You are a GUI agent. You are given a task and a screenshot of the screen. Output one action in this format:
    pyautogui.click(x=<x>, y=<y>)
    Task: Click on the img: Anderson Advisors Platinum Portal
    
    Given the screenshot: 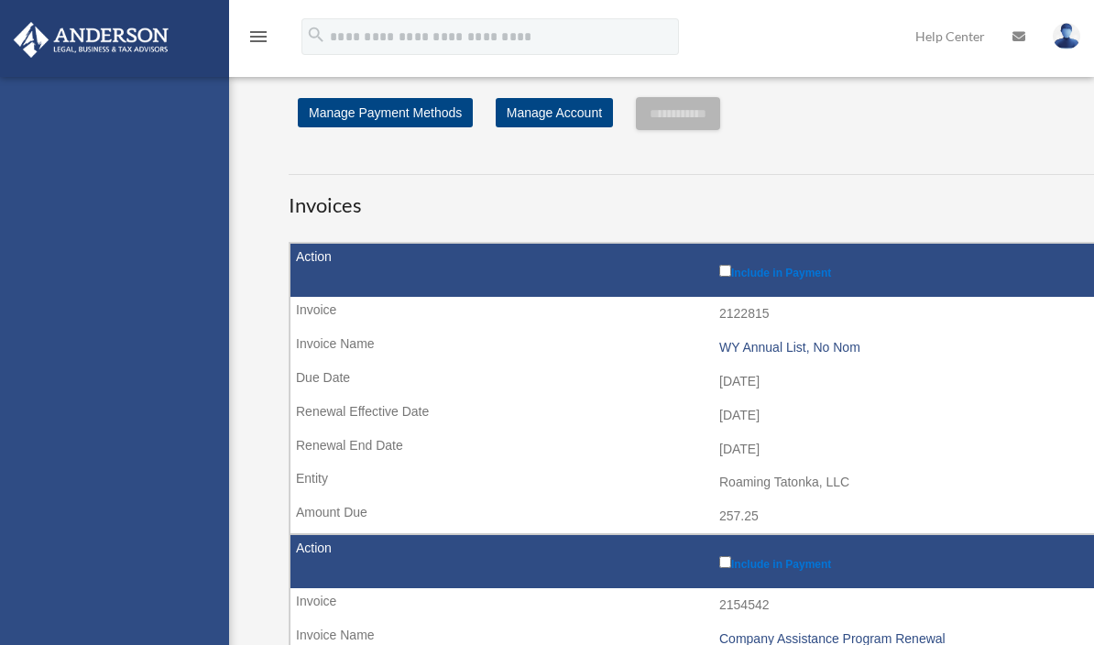 What is the action you would take?
    pyautogui.click(x=91, y=39)
    